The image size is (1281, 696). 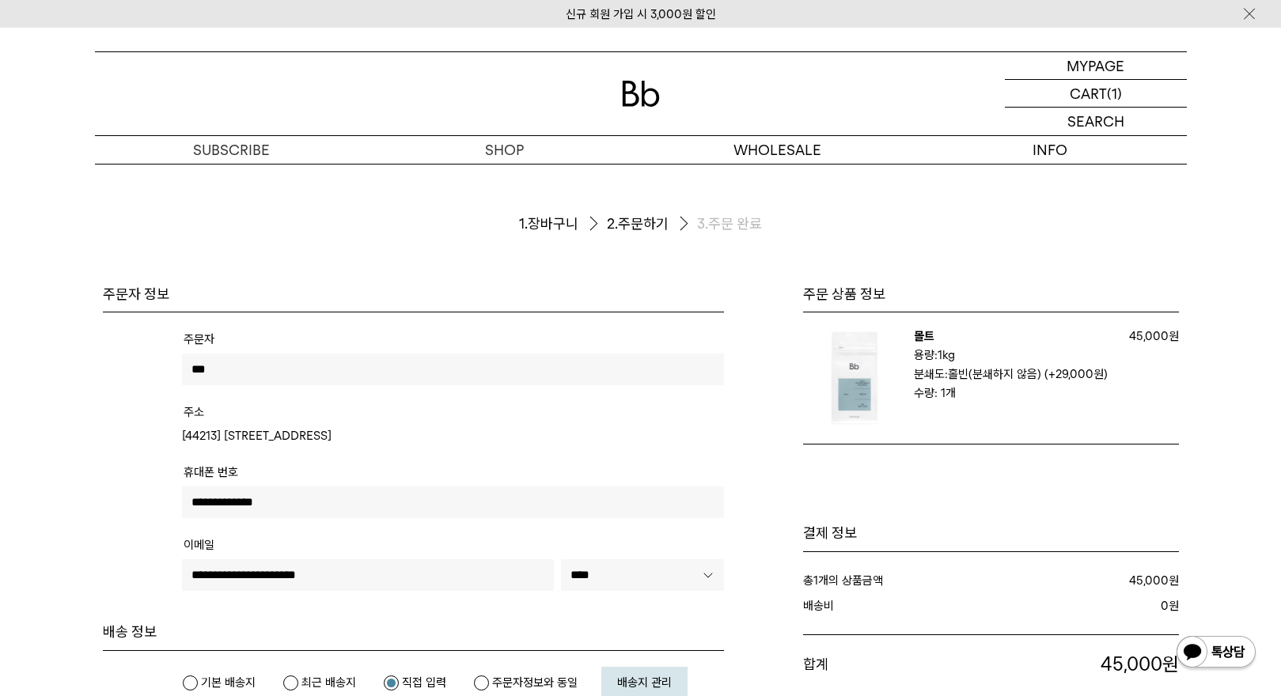 What do you see at coordinates (924, 336) in the screenshot?
I see `a: 몰트` at bounding box center [924, 336].